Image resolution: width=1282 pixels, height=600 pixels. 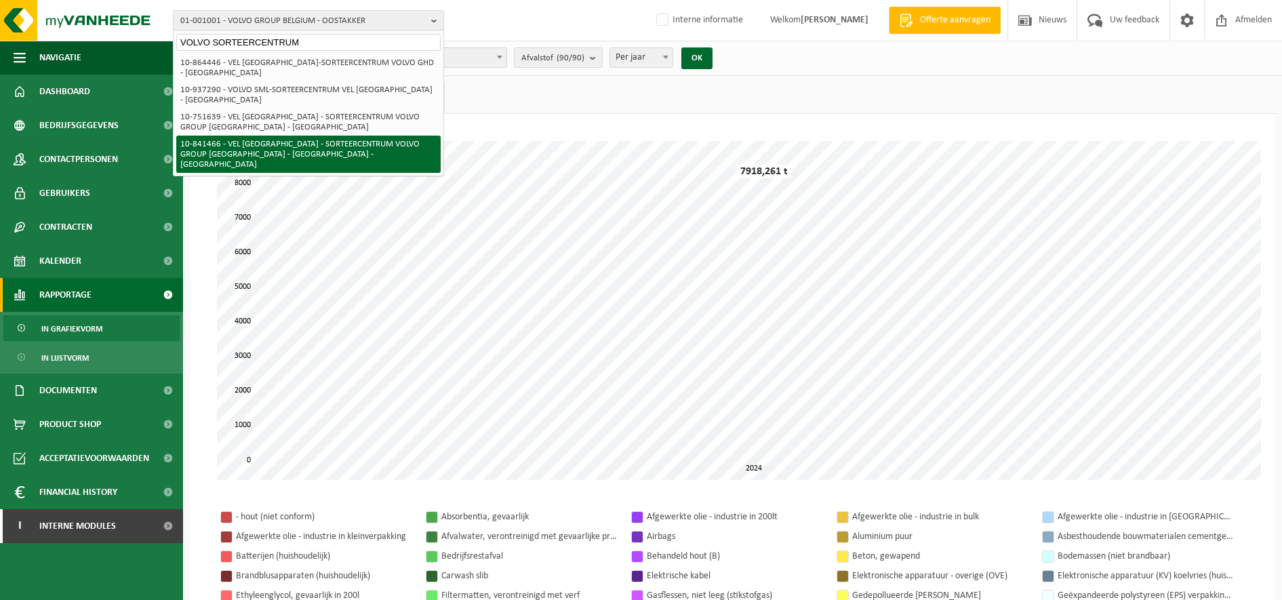 I want to click on div: Beton, gewapend, so click(x=940, y=556).